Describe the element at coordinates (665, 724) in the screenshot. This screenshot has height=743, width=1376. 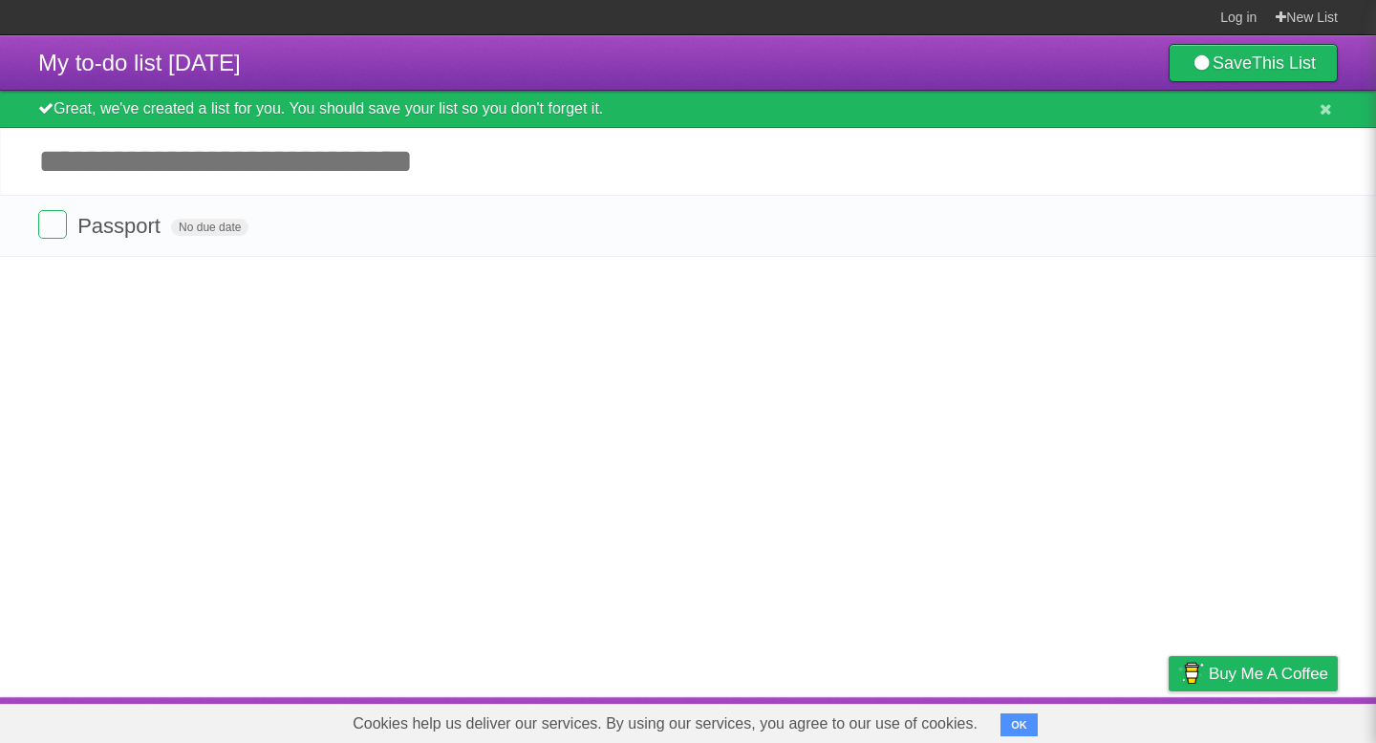
I see `span: Cookies help us deliver our services. By using our services, you agree to our use of cookies.` at that location.